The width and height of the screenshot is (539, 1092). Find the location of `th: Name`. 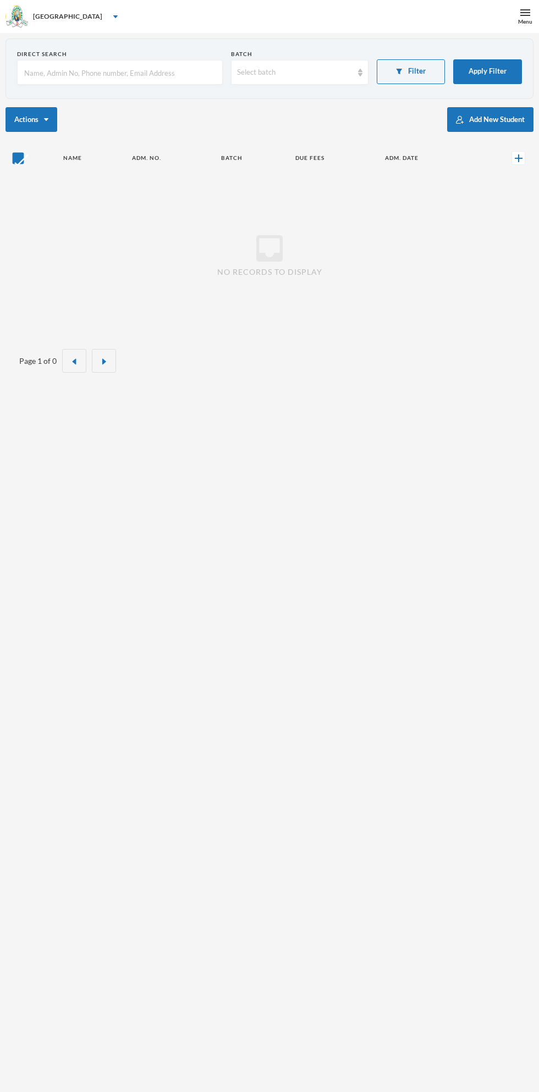

th: Name is located at coordinates (89, 158).